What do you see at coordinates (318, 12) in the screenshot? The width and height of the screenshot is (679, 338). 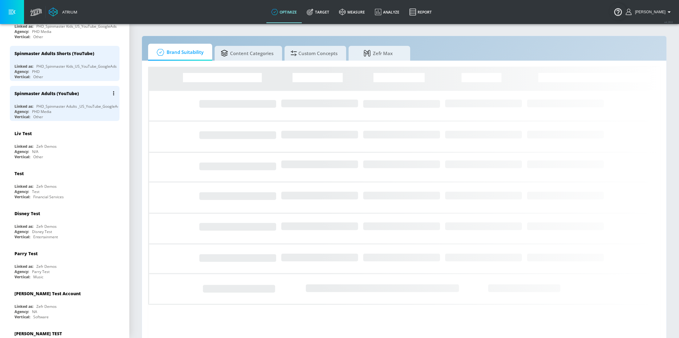 I see `a: Target` at bounding box center [318, 12].